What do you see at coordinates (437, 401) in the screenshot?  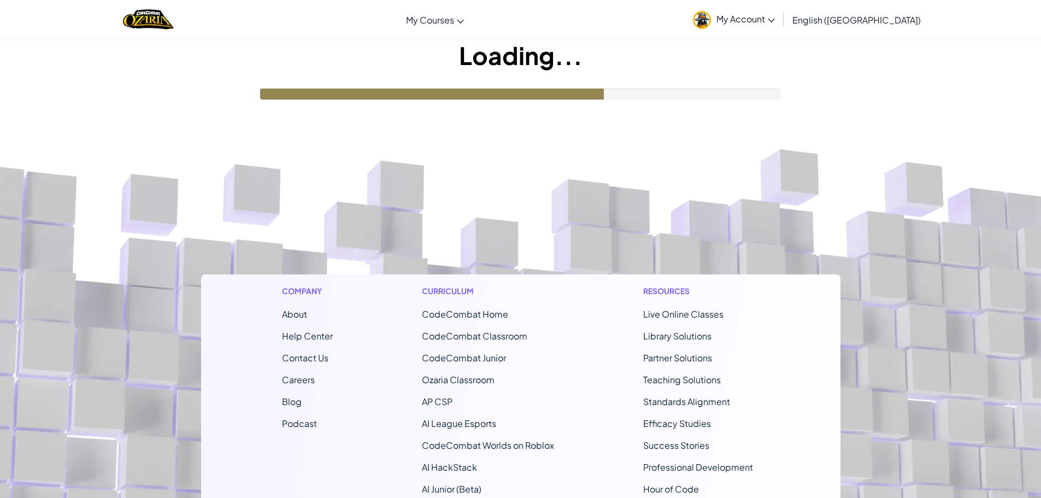 I see `a: AP CSP` at bounding box center [437, 401].